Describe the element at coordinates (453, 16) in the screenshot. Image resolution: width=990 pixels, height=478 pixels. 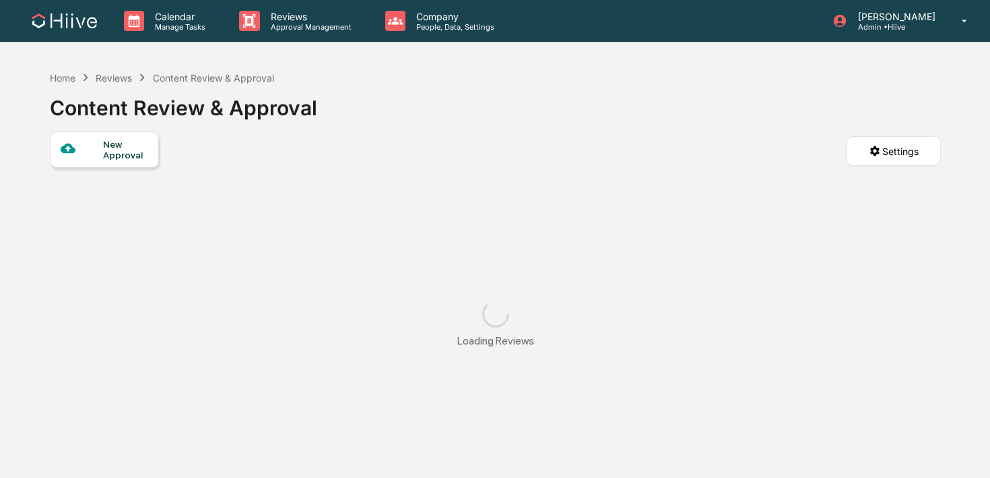
I see `p: Company` at that location.